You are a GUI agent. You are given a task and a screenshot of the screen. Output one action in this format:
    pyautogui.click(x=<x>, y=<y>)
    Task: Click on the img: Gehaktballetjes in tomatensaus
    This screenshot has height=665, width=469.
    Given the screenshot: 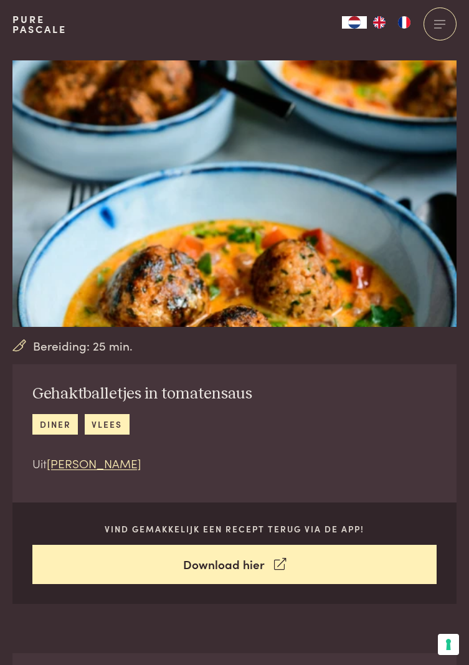 What is the action you would take?
    pyautogui.click(x=234, y=194)
    